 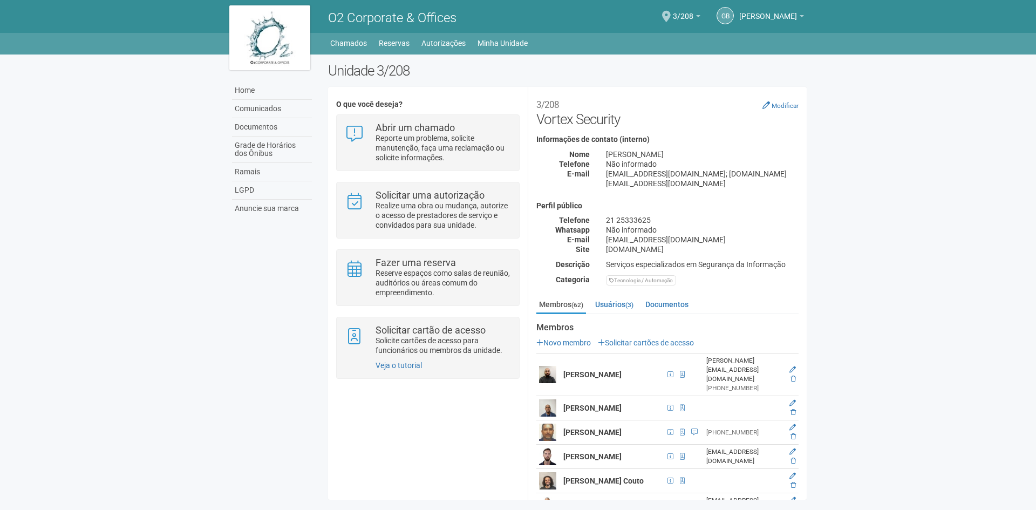 I want to click on a: GB, so click(x=725, y=16).